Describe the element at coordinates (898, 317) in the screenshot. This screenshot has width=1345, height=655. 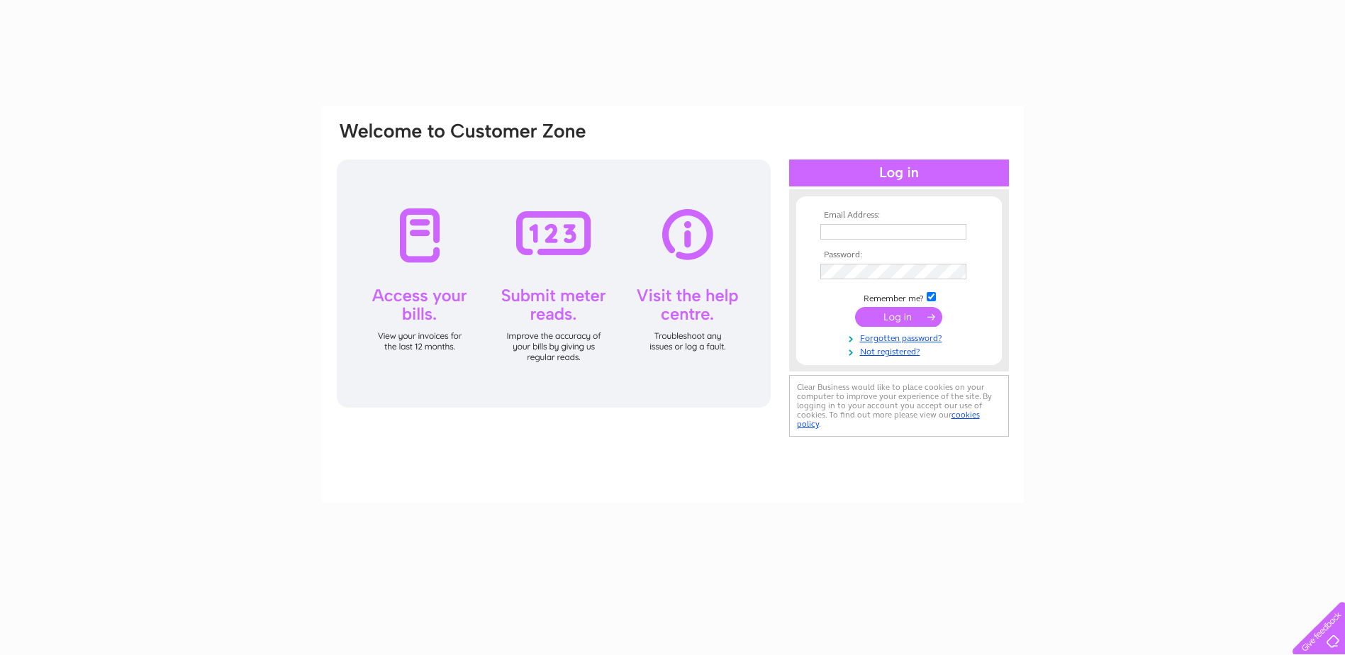
I see `input: Submit` at that location.